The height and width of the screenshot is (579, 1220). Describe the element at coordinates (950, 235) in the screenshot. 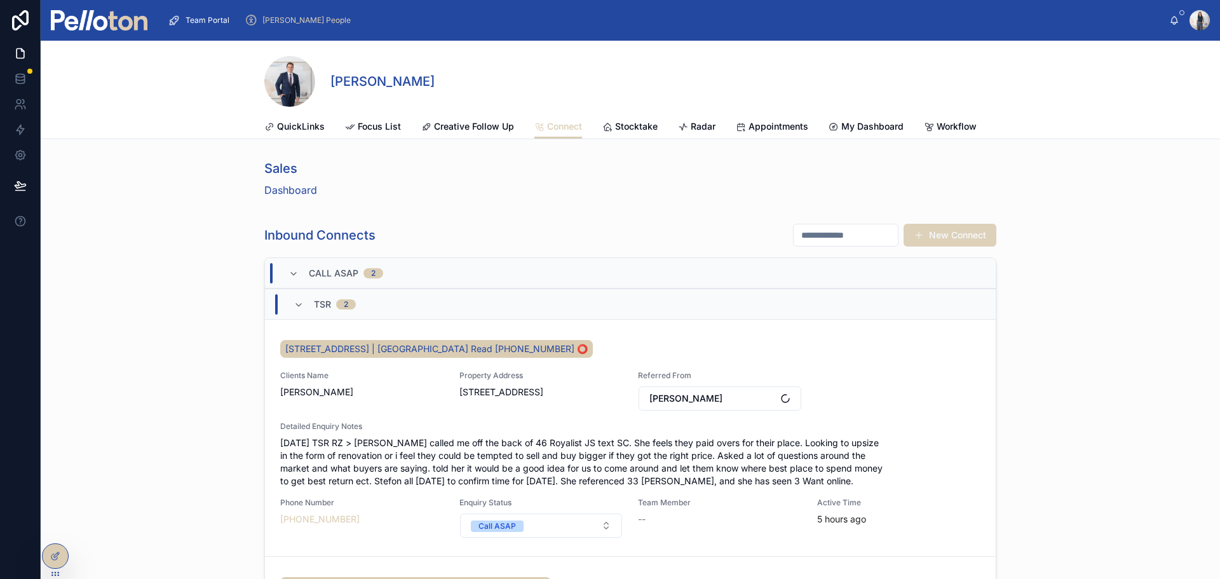

I see `button: New Connect` at that location.